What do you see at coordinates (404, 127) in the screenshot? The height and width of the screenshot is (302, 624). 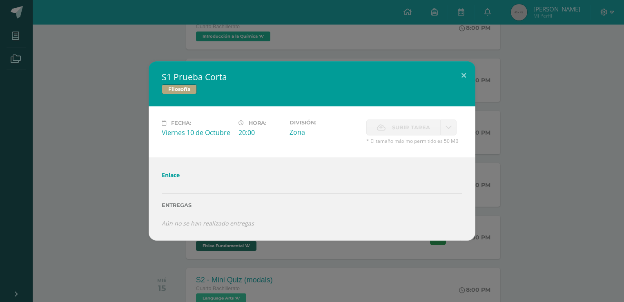 I see `label: La fecha de entrega ha expirado` at bounding box center [404, 127].